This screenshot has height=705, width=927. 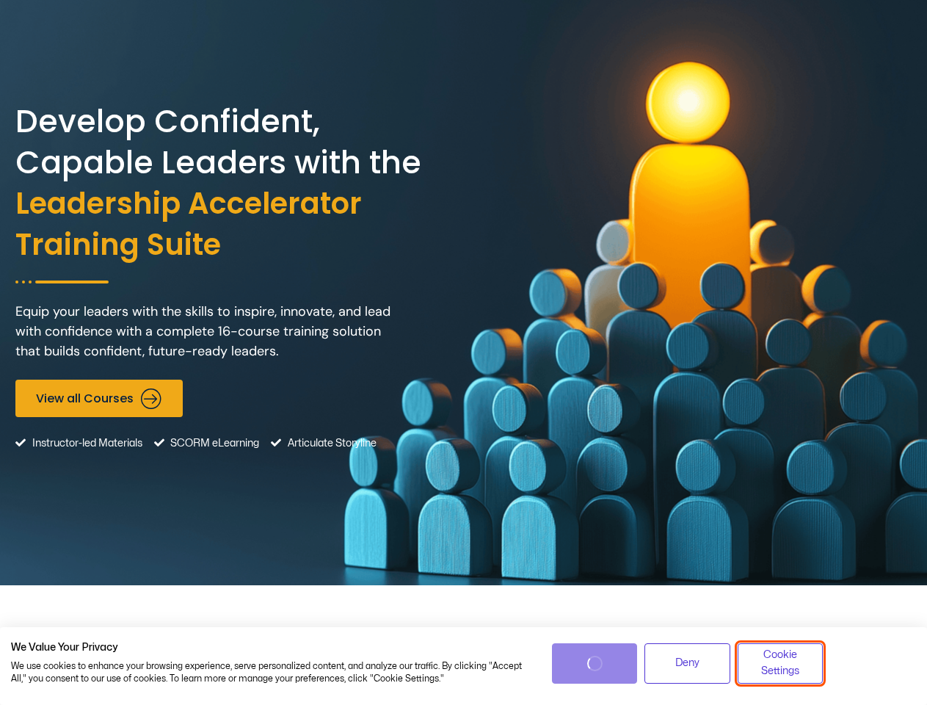 What do you see at coordinates (687, 663) in the screenshot?
I see `button: Deny all cookies` at bounding box center [687, 663].